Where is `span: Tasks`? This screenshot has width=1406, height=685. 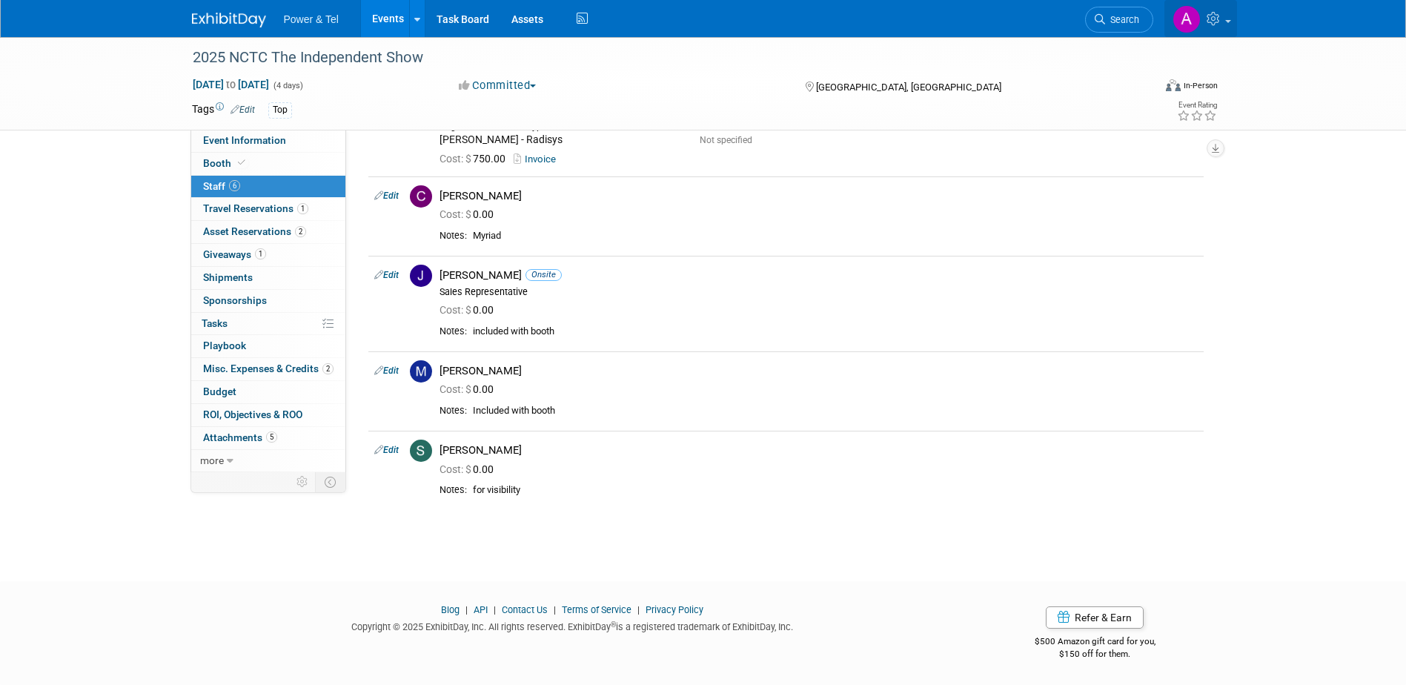
span: Tasks is located at coordinates (214, 323).